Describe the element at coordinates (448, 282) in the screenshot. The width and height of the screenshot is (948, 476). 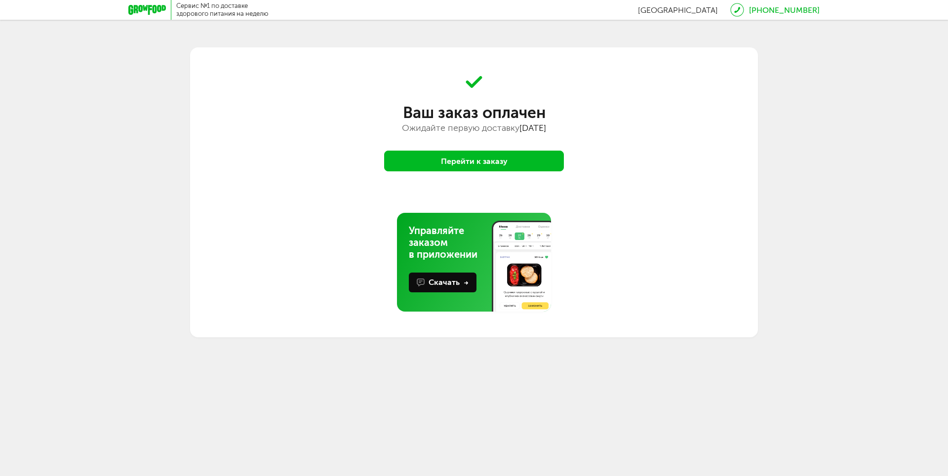
I see `div: Скачать` at that location.